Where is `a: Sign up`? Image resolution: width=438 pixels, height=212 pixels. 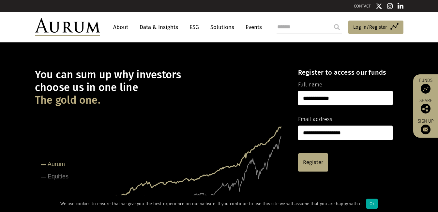
a: Sign up is located at coordinates (425, 126).